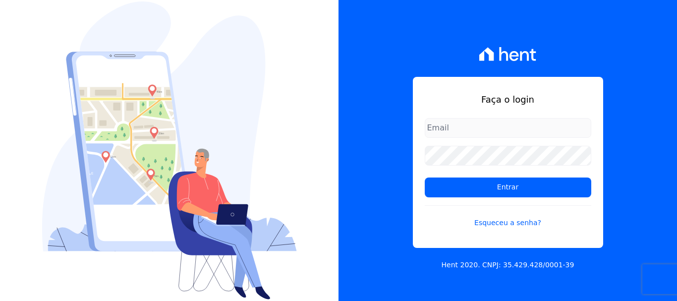 The image size is (677, 301). I want to click on input: Email, so click(508, 128).